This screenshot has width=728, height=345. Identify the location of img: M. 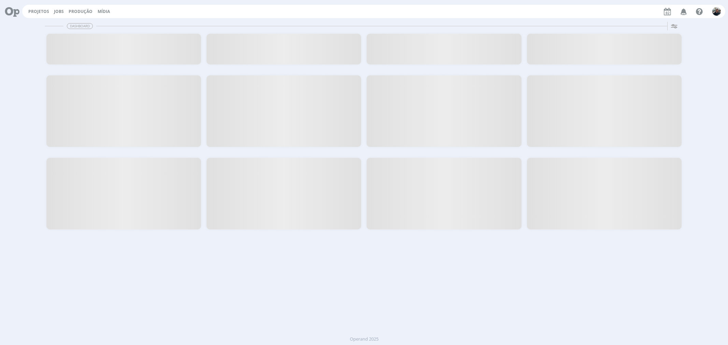
(717, 11).